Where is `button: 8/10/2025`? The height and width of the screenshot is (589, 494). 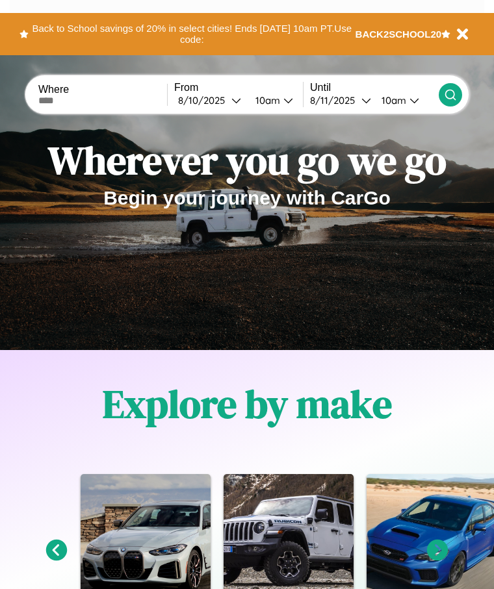
button: 8/10/2025 is located at coordinates (209, 100).